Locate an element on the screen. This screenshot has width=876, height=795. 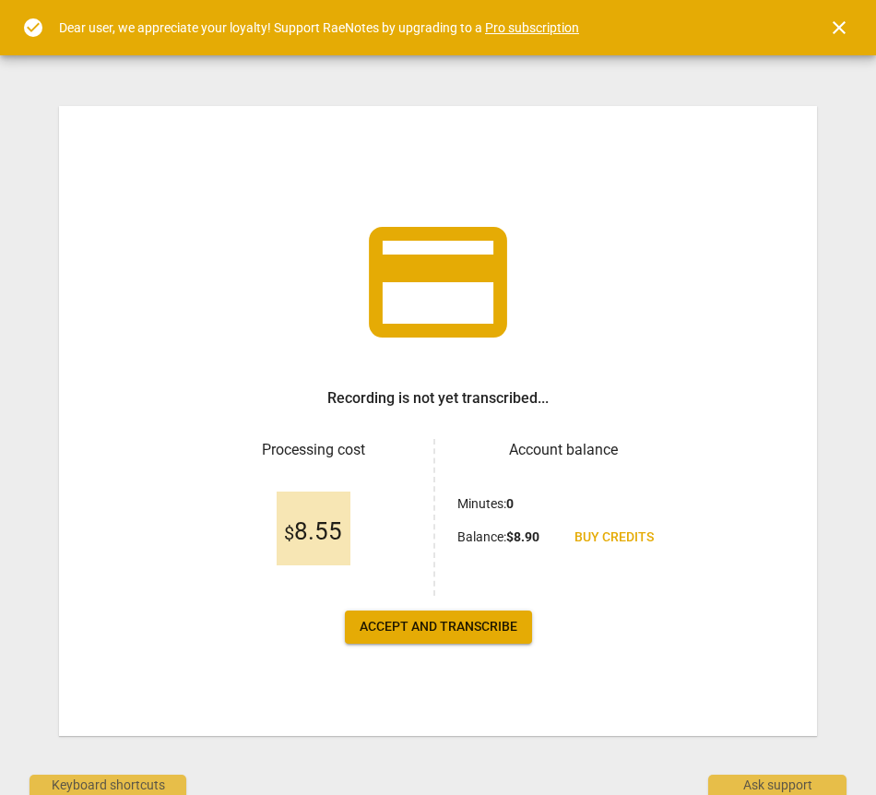
b: $ 8.90 is located at coordinates (523, 536).